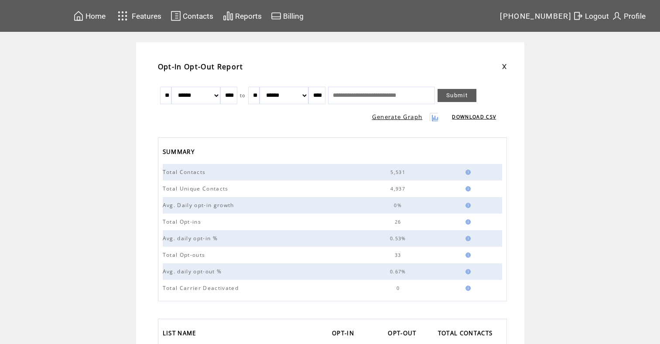 This screenshot has width=660, height=344. What do you see at coordinates (399, 272) in the screenshot?
I see `span: 0.67%` at bounding box center [399, 272].